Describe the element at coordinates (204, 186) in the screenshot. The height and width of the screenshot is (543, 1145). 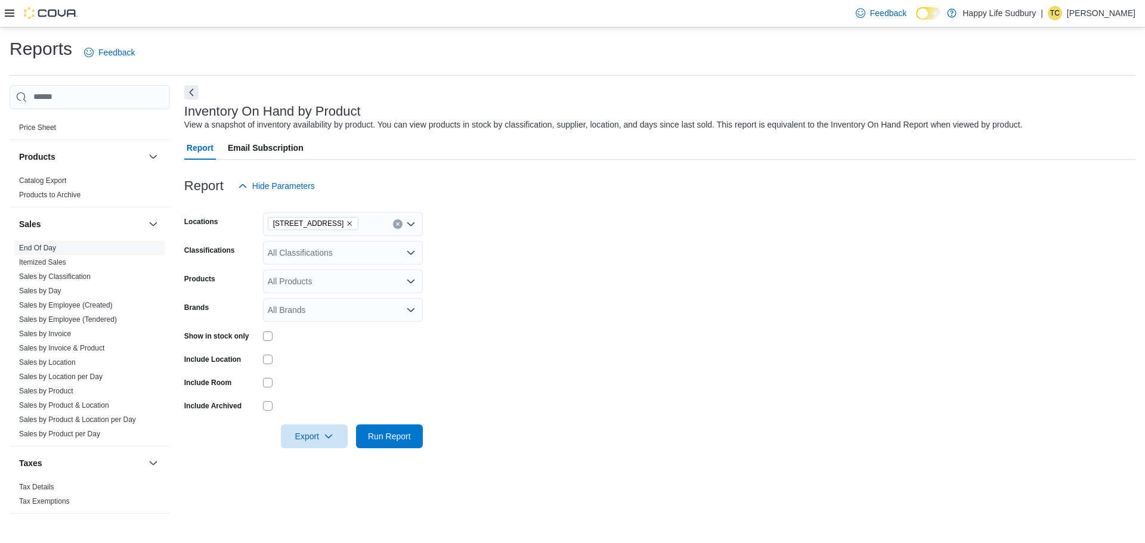
I see `h3: Report` at that location.